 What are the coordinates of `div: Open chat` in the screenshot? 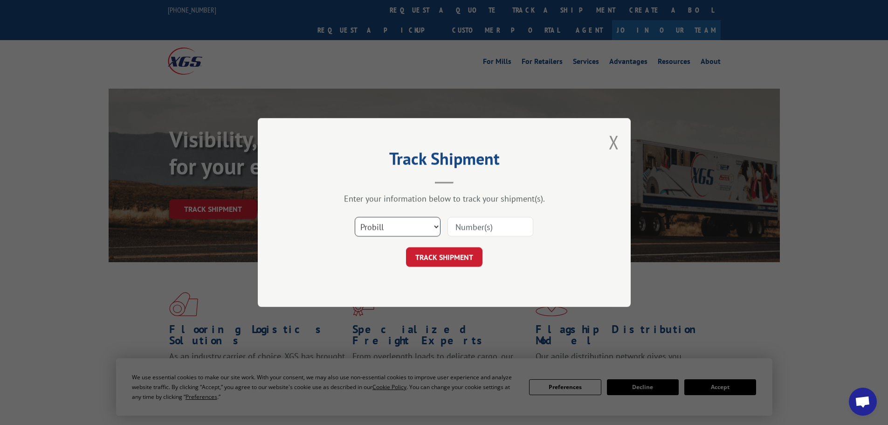 It's located at (863, 401).